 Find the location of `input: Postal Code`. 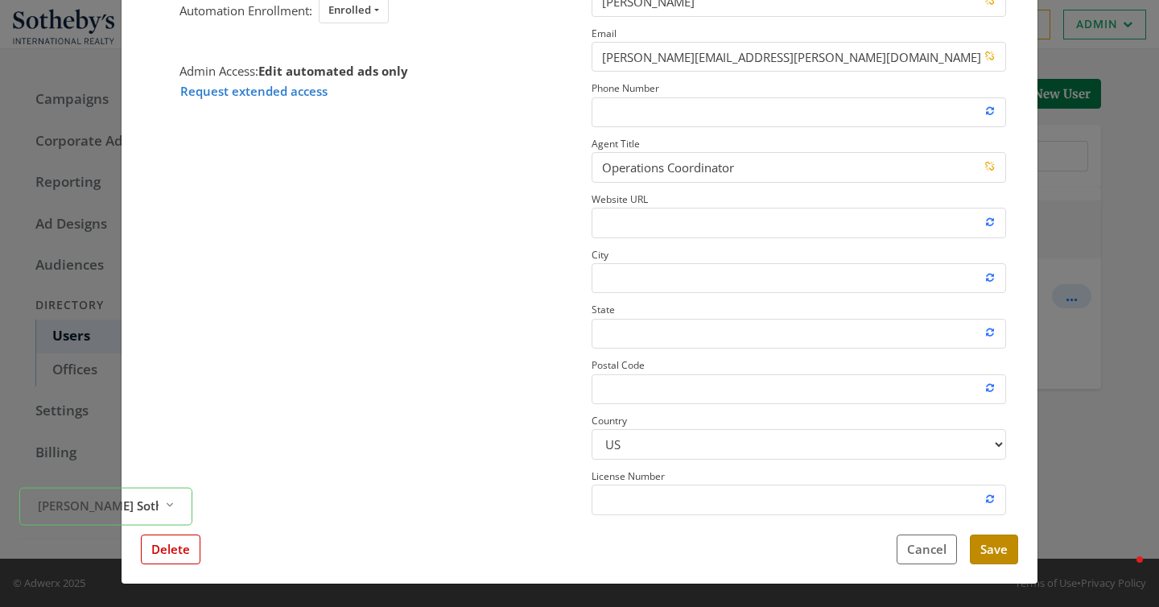

input: Postal Code is located at coordinates (799, 389).